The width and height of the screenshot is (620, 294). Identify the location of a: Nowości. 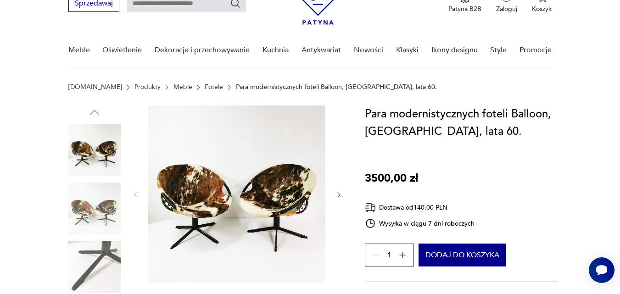
(369, 50).